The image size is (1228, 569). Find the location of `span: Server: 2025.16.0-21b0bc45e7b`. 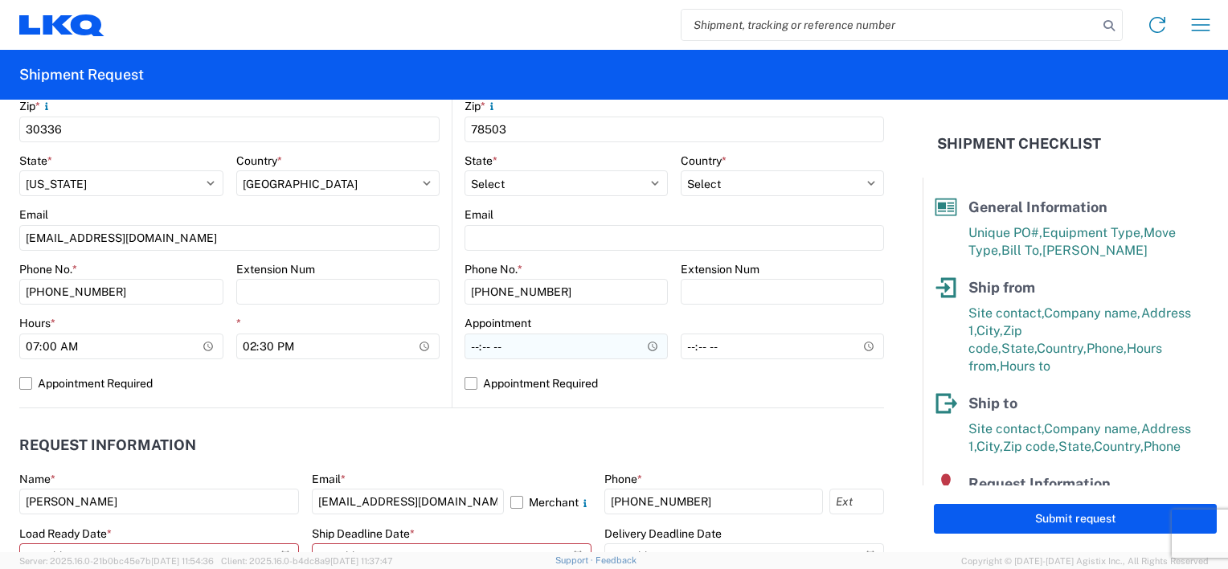

span: Server: 2025.16.0-21b0bc45e7b is located at coordinates (117, 561).